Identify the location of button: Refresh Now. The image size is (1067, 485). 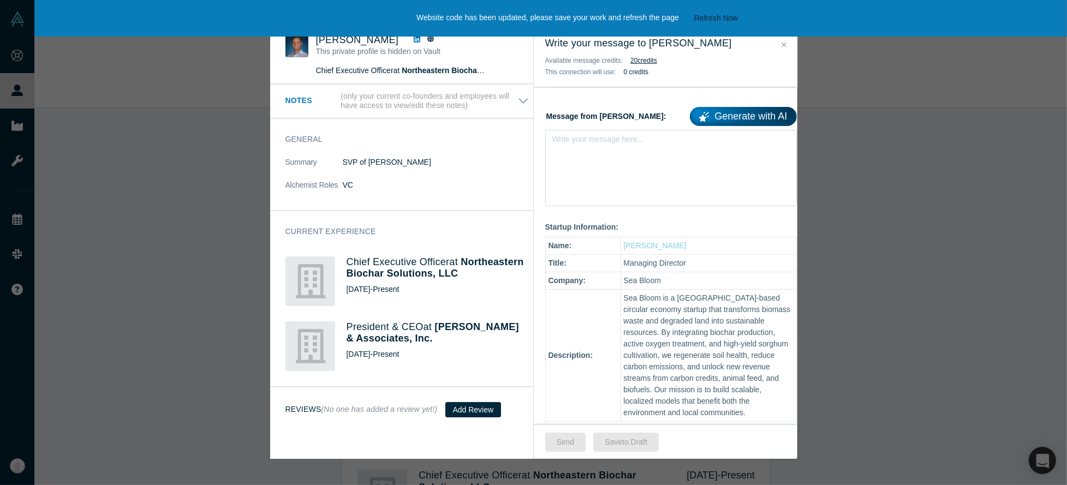
(716, 18).